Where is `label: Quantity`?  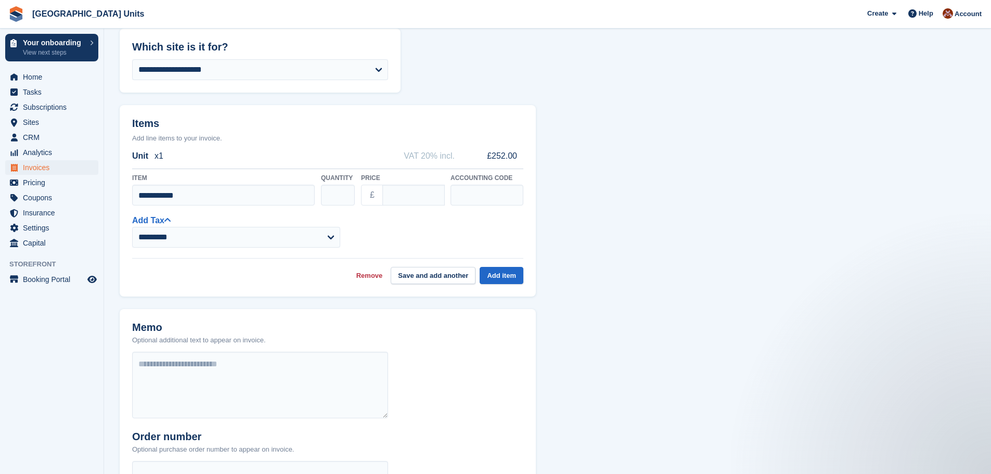
label: Quantity is located at coordinates (338, 178).